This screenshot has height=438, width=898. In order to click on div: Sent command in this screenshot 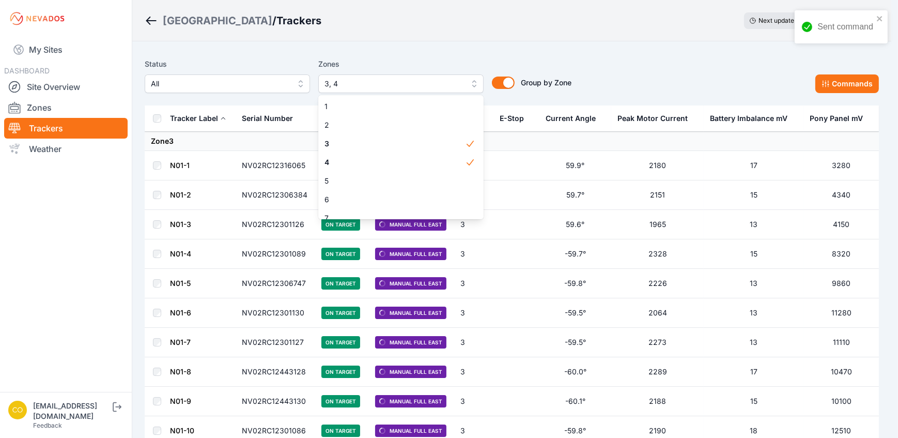, I will do `click(845, 27)`.